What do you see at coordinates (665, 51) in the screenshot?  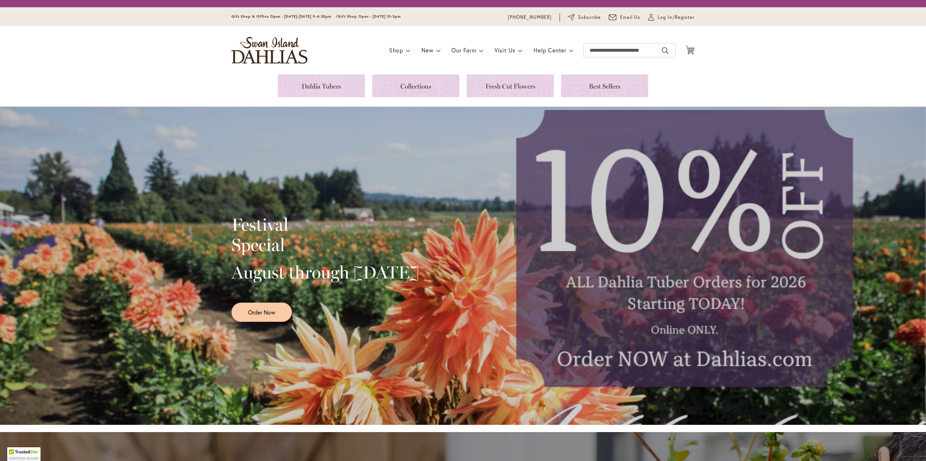 I see `button: Search` at bounding box center [665, 51].